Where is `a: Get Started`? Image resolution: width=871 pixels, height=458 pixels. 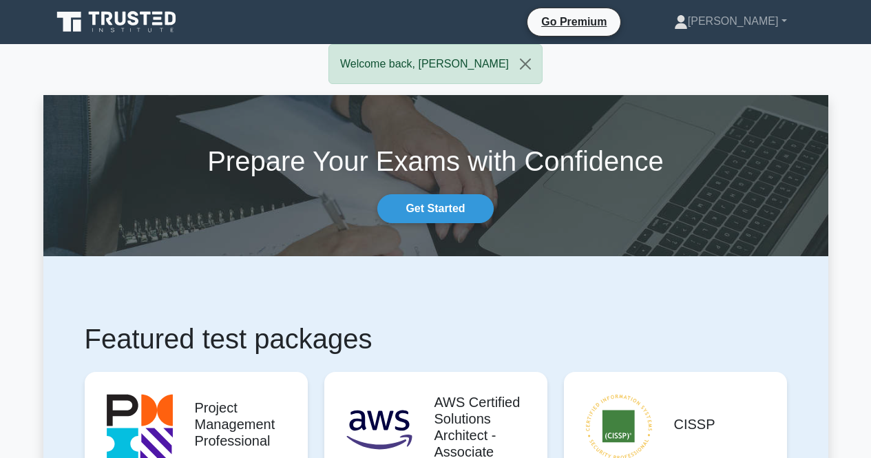 a: Get Started is located at coordinates (435, 209).